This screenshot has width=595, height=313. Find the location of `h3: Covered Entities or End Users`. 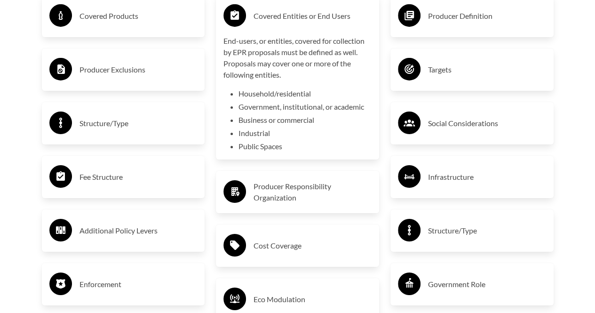

h3: Covered Entities or End Users is located at coordinates (313, 16).